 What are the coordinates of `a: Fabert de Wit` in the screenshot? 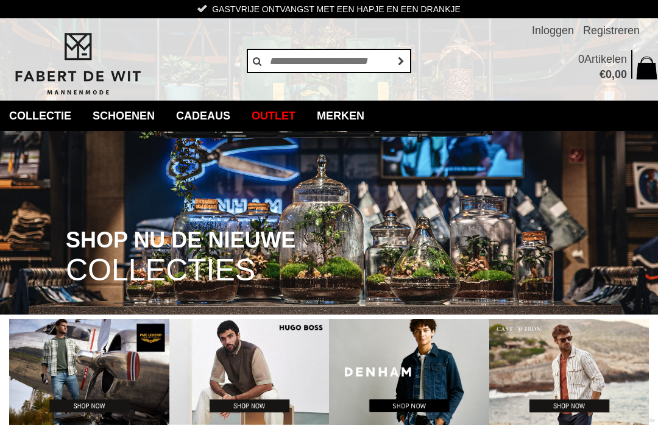 It's located at (77, 64).